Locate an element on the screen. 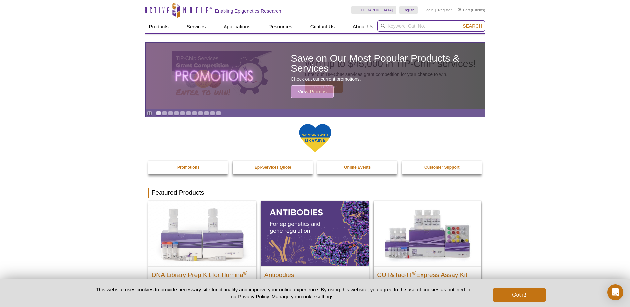 Image resolution: width=630 pixels, height=307 pixels. h2: Enabling Epigenetics Research is located at coordinates (248, 11).